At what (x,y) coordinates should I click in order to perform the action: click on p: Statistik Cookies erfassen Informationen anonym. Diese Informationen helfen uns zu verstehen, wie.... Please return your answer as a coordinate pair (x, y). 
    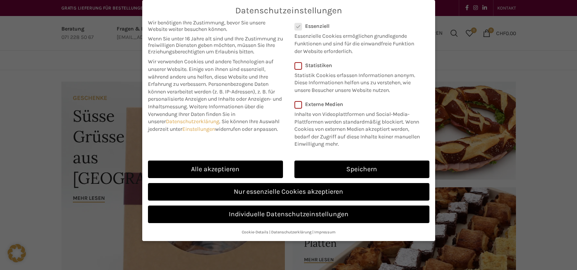
    Looking at the image, I should click on (357, 81).